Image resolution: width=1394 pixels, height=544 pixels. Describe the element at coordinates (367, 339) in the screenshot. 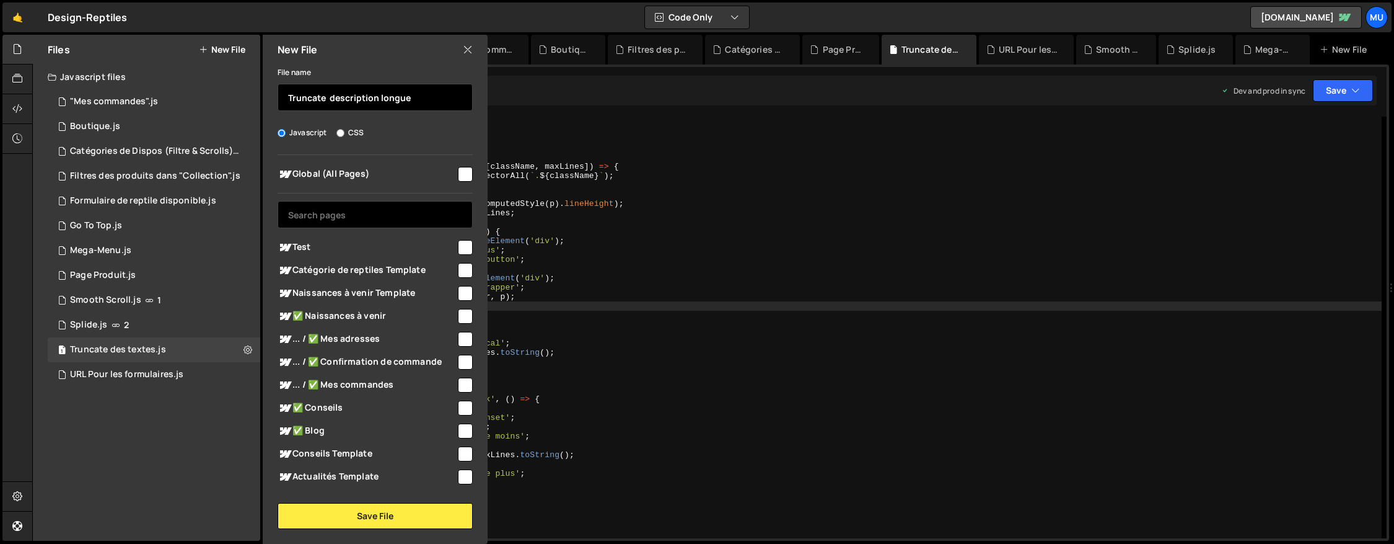

I see `span: ... / ✅ Mes adresses` at that location.